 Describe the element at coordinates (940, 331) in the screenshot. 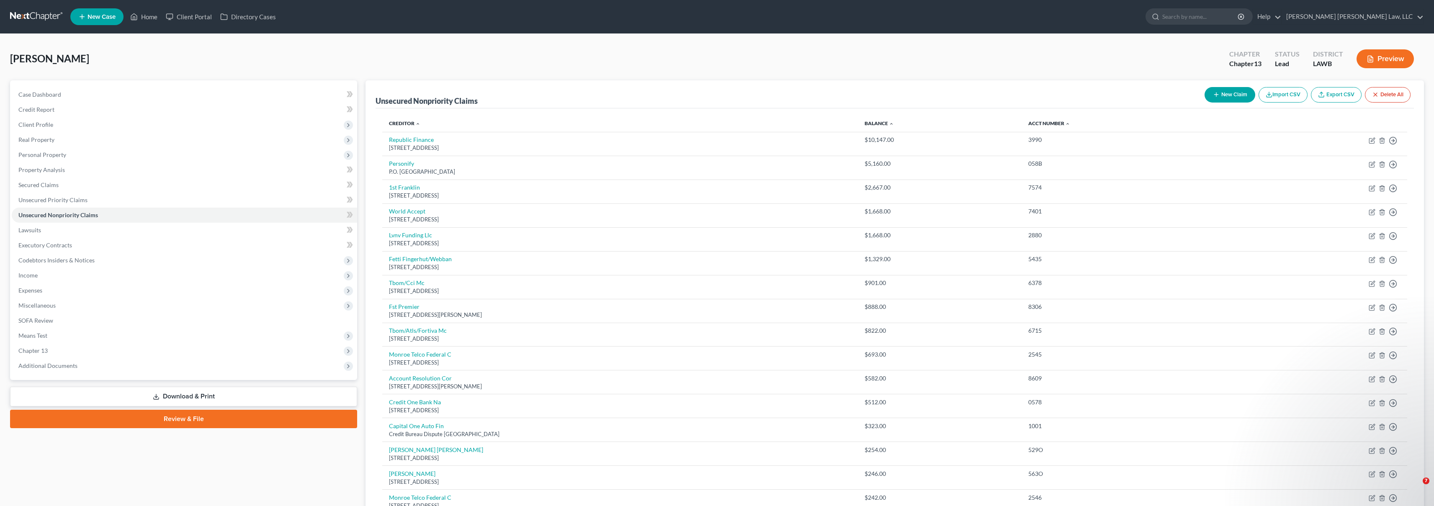

I see `div: $822.00` at that location.